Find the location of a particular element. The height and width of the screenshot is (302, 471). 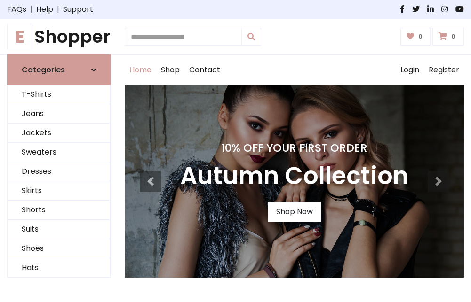

a: Hats is located at coordinates (59, 268).